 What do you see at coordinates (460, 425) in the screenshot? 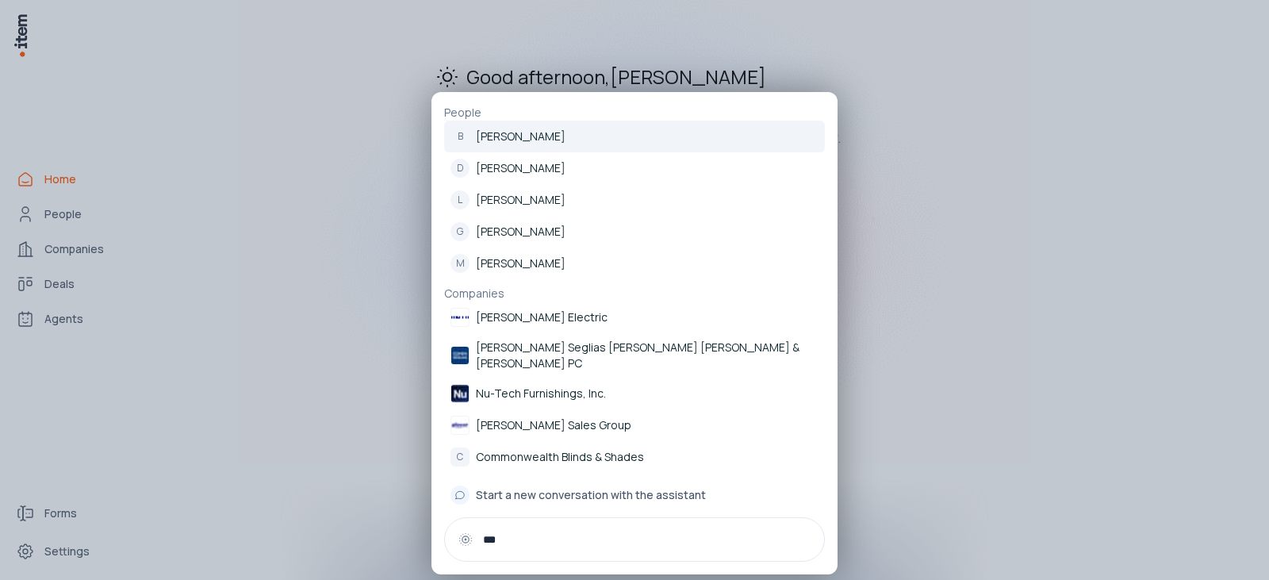
I see `img: Glover Sales Group` at bounding box center [460, 425].